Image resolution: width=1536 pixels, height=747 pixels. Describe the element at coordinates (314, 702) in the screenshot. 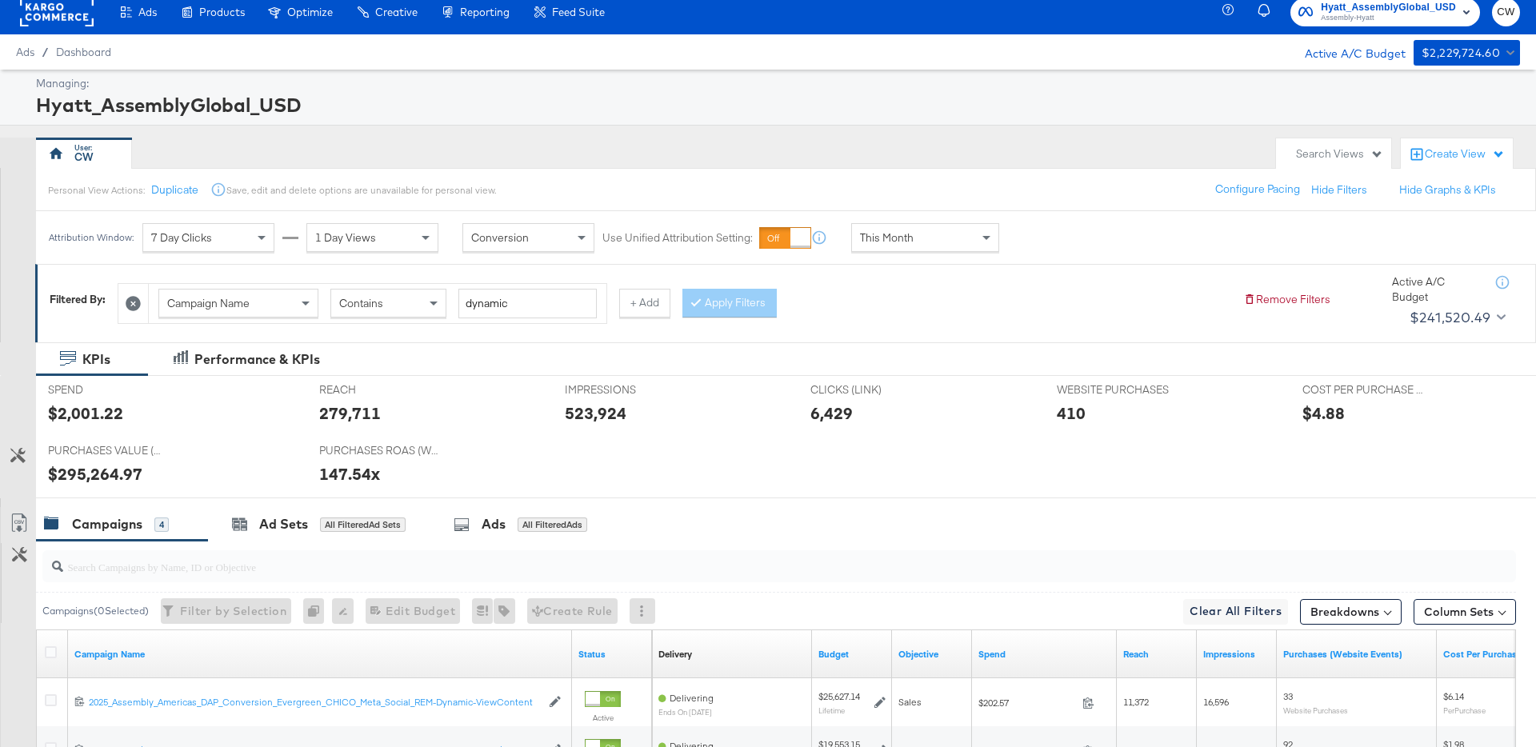

I see `a: 2025_Assembly_Americas_DAP_Conversion_Evergreen_CHICO_Meta_Social_REM-Dynamic-ViewContent` at that location.